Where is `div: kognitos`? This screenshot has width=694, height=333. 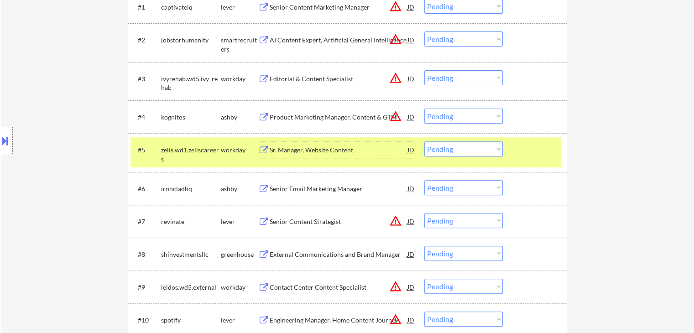
div: kognitos is located at coordinates (191, 117).